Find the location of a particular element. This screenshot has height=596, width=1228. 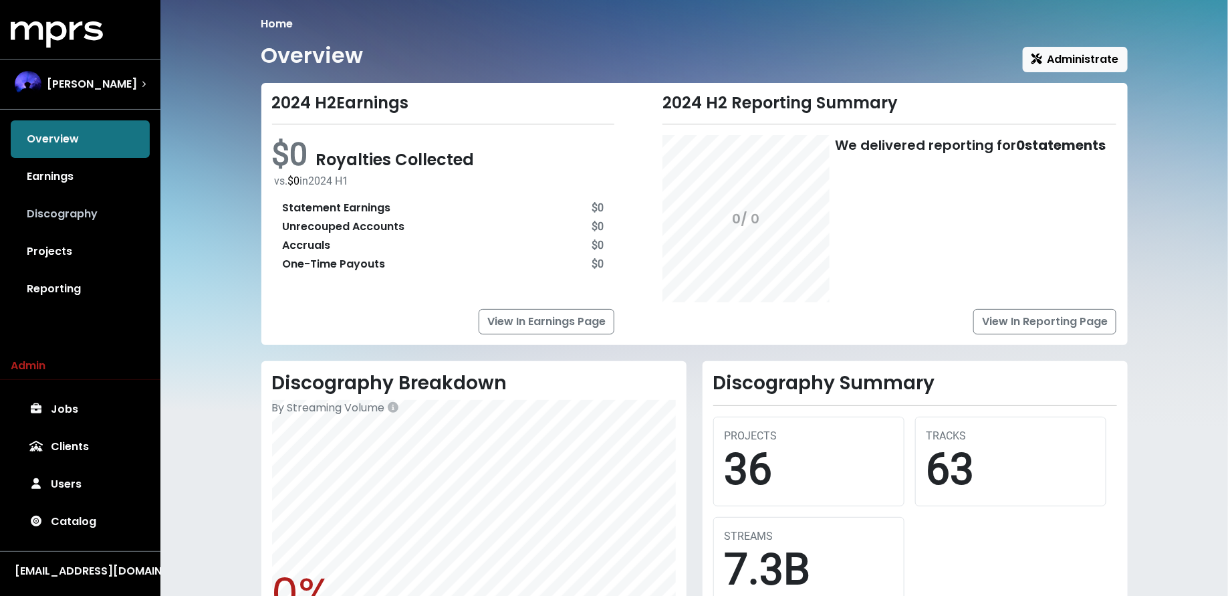

a: Earnings is located at coordinates (80, 177).